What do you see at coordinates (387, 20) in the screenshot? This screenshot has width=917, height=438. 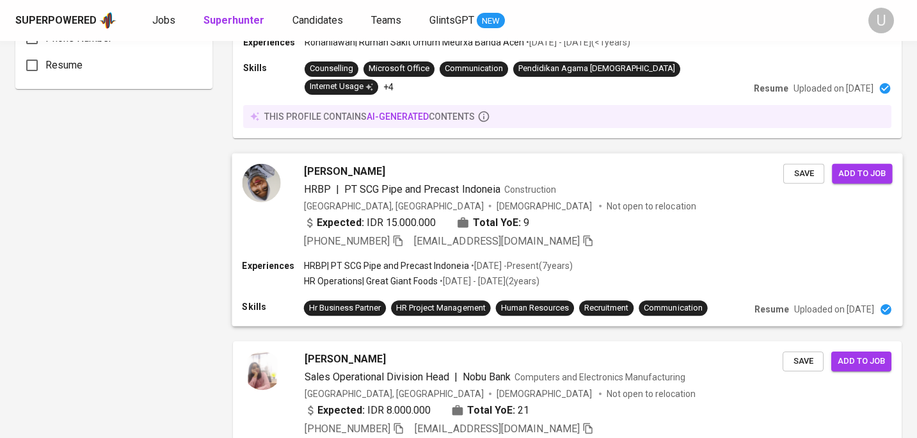 I see `a: Teams` at bounding box center [387, 20].